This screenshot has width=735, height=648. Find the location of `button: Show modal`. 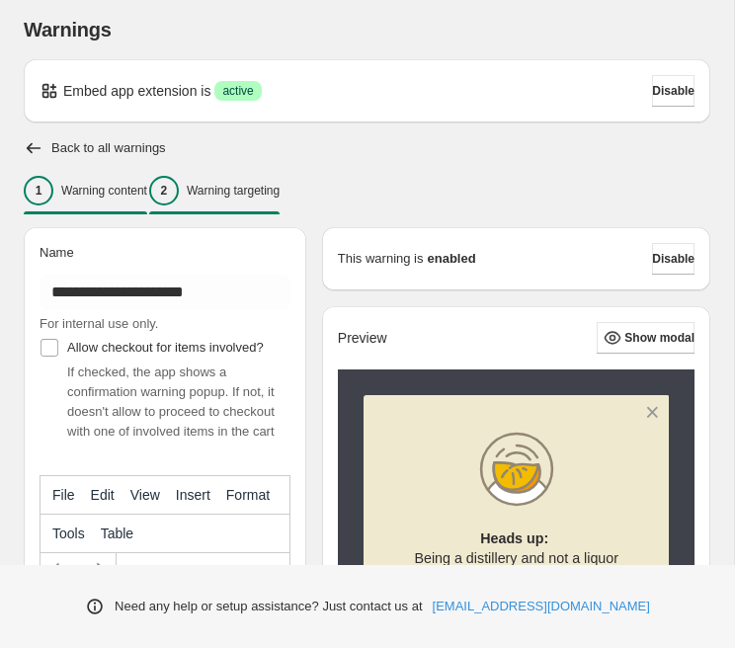

button: Show modal is located at coordinates (645, 338).